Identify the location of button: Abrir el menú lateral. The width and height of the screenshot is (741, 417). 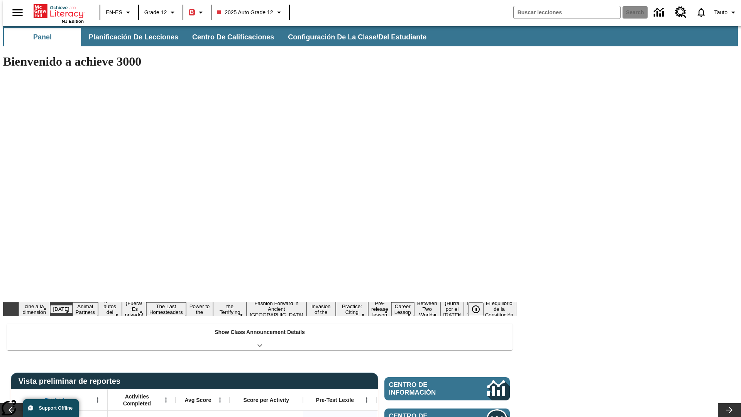
(17, 12).